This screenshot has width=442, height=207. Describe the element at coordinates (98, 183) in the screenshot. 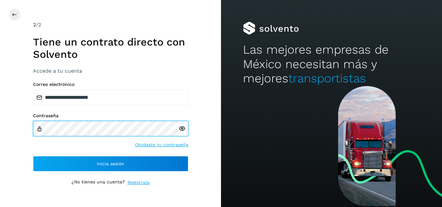

I see `p: ¿No tienes una cuenta?` at that location.